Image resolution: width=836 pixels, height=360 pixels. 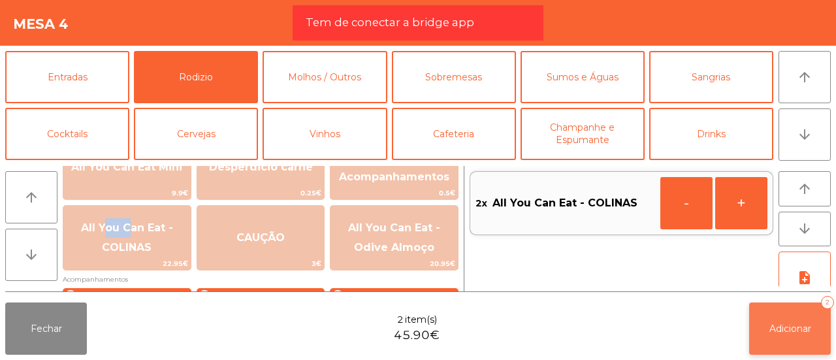 I want to click on span: Tem de conectar a bridge app, so click(x=390, y=22).